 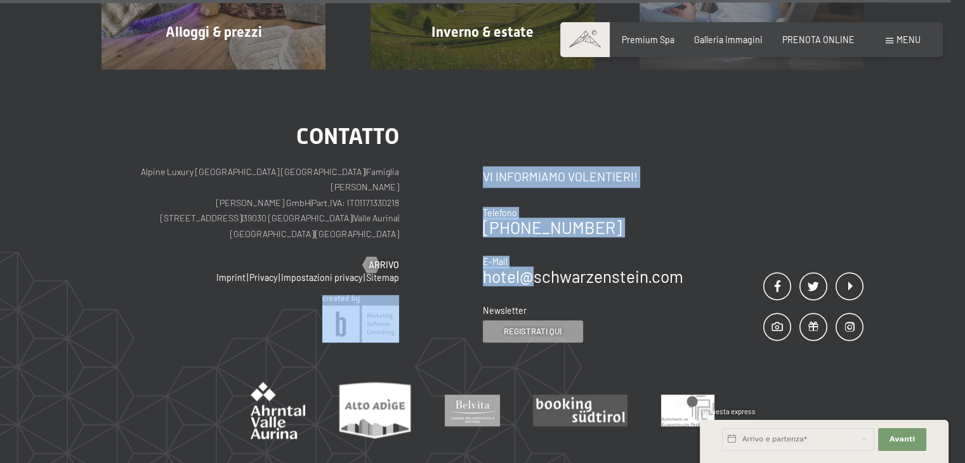 I want to click on span: Alloggi & prezzi, so click(x=214, y=32).